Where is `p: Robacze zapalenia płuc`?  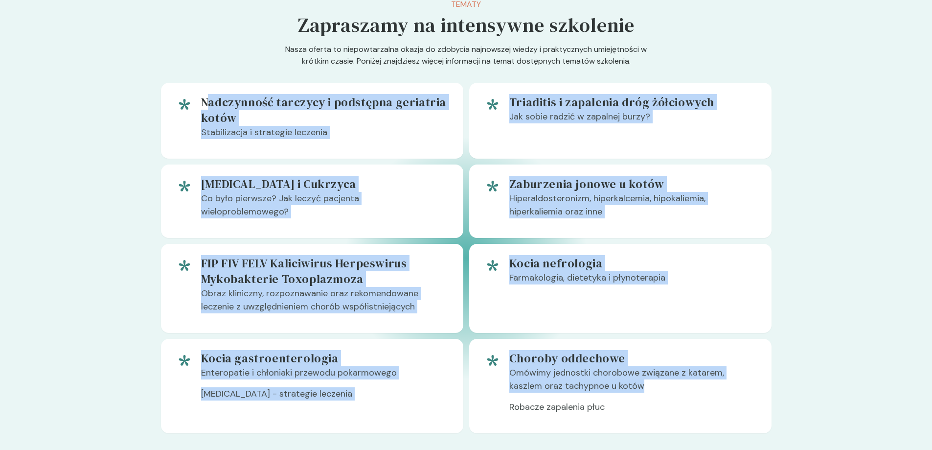 p: Robacze zapalenia płuc is located at coordinates (633, 410).